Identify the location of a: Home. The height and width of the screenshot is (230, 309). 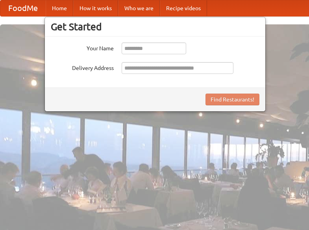
(59, 8).